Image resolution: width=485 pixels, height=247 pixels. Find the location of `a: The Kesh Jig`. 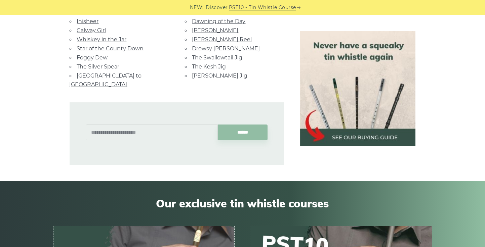

a: The Kesh Jig is located at coordinates (209, 67).